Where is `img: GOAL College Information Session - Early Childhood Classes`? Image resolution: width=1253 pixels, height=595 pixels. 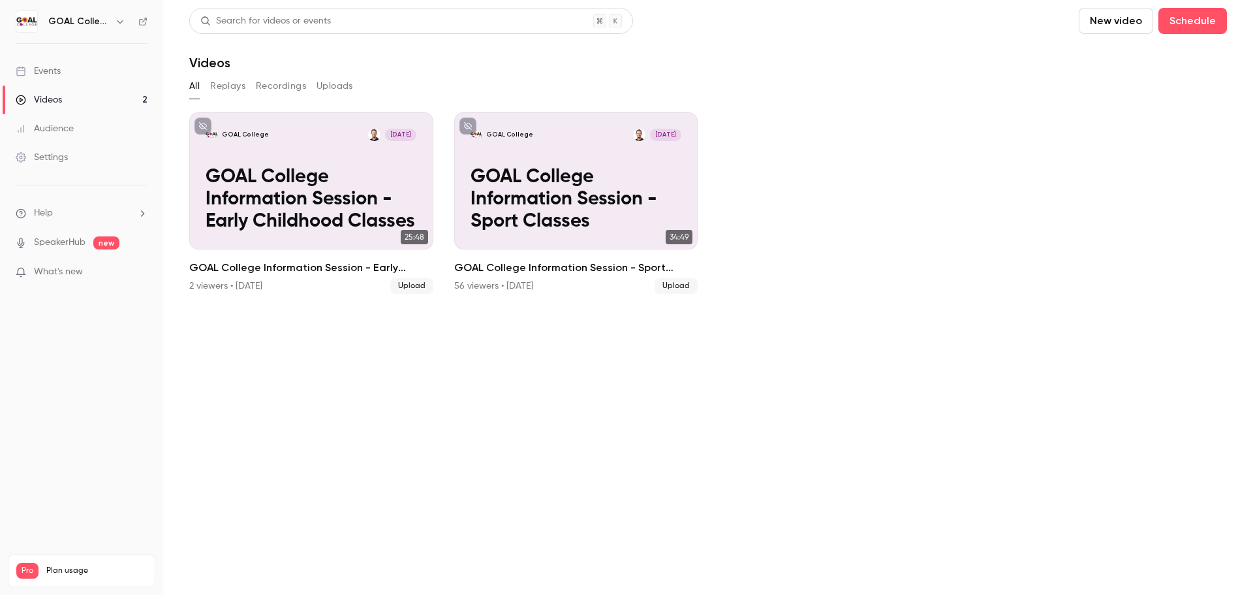 img: GOAL College Information Session - Early Childhood Classes is located at coordinates (212, 134).